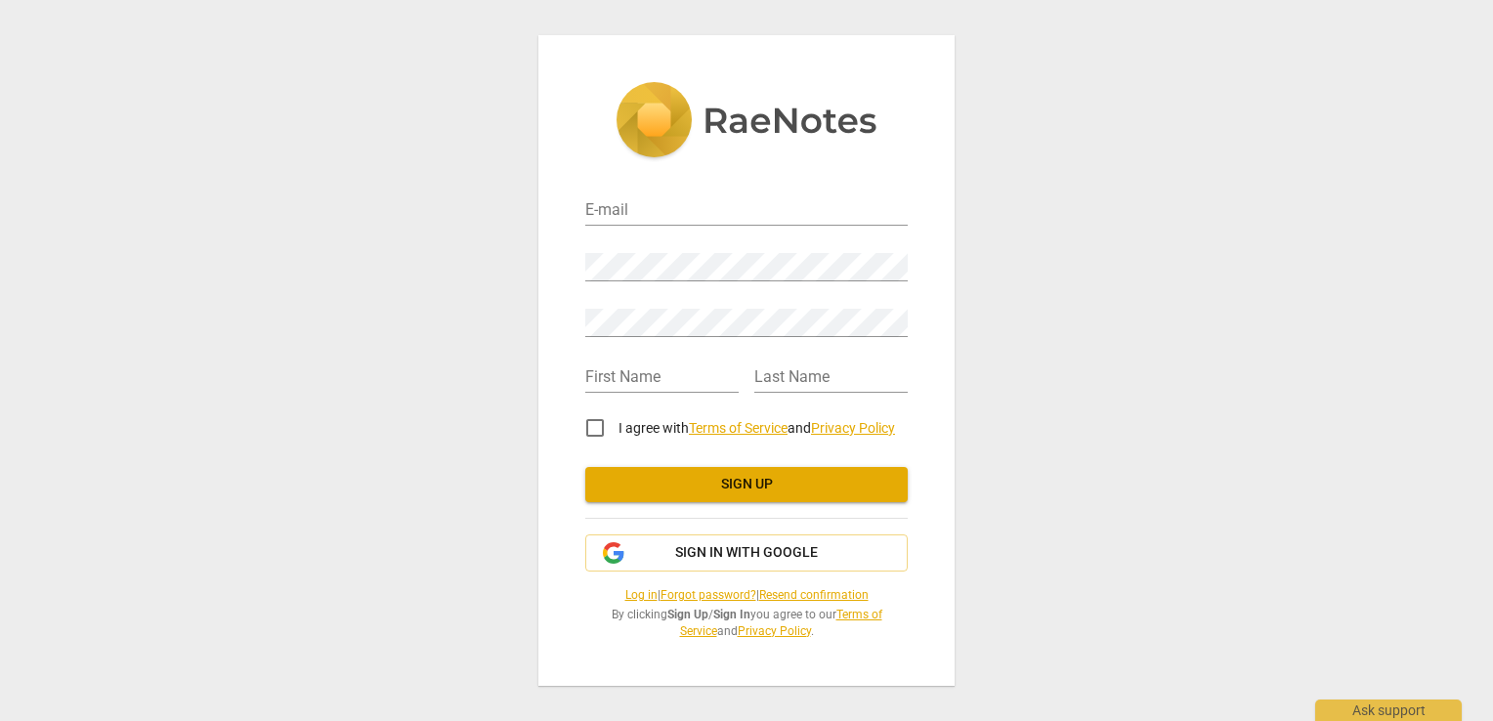 The image size is (1493, 721). I want to click on a: Forgot password?, so click(708, 595).